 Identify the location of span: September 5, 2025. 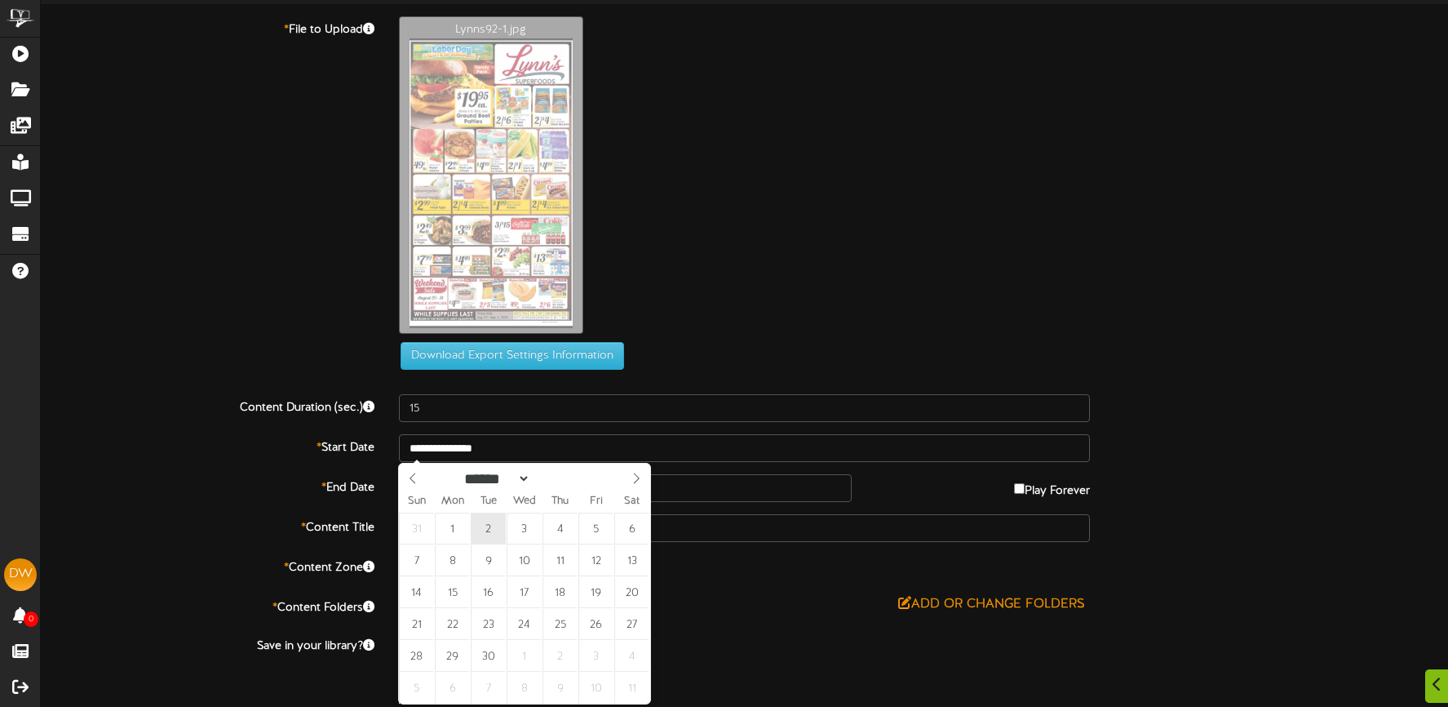
(596, 528).